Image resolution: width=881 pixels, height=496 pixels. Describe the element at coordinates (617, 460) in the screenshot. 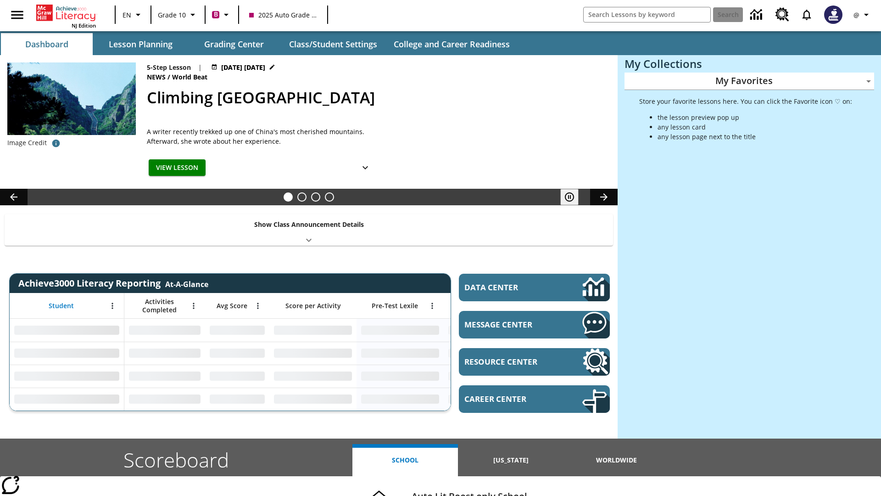

I see `button: Worldwide` at that location.